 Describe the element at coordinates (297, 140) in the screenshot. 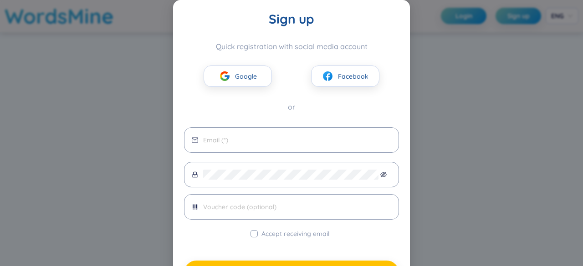

I see `input: Email (*)` at that location.